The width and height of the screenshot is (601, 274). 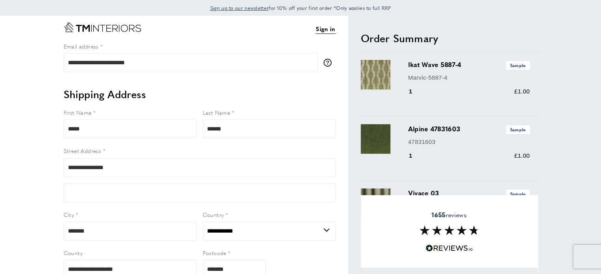 I want to click on span: City, so click(x=69, y=215).